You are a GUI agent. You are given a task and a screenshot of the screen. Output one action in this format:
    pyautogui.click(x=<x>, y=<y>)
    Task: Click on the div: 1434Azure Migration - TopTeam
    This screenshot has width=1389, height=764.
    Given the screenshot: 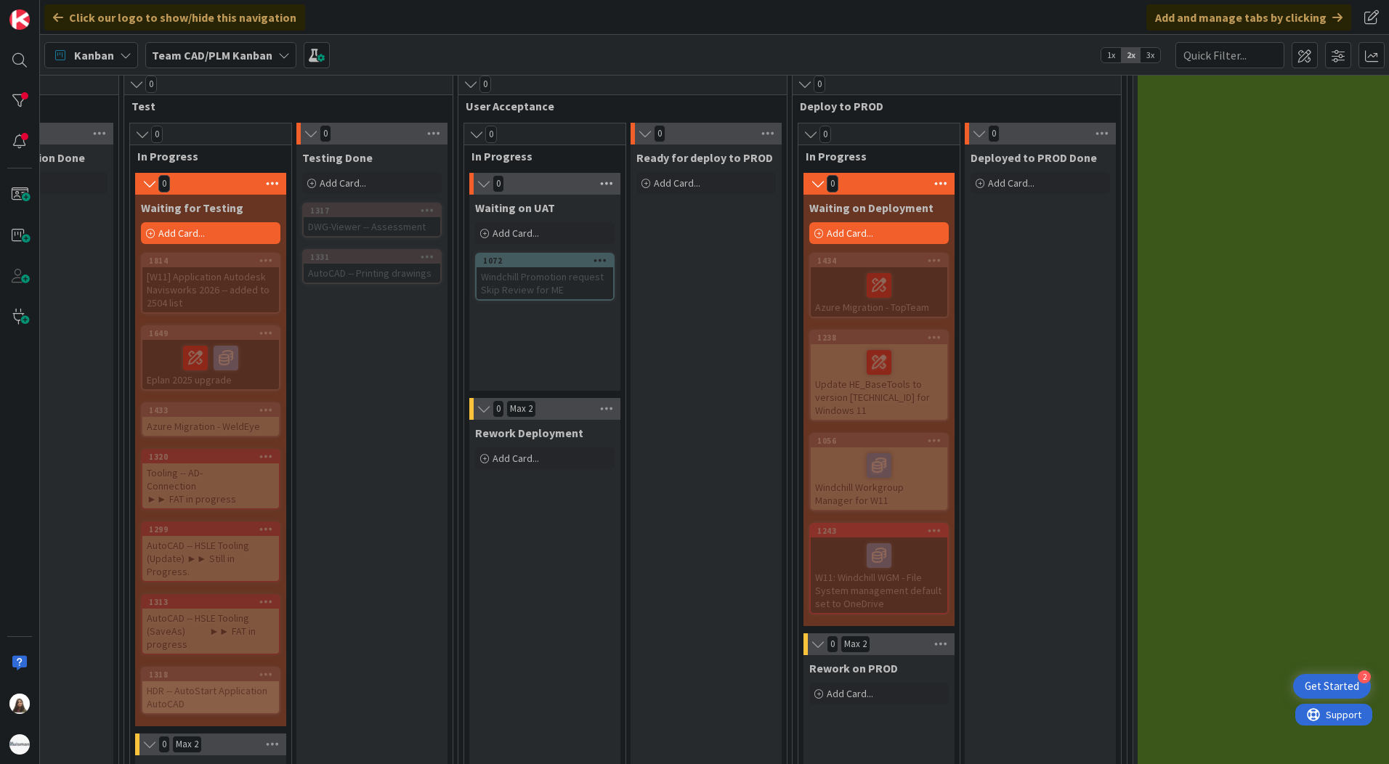 What is the action you would take?
    pyautogui.click(x=879, y=286)
    